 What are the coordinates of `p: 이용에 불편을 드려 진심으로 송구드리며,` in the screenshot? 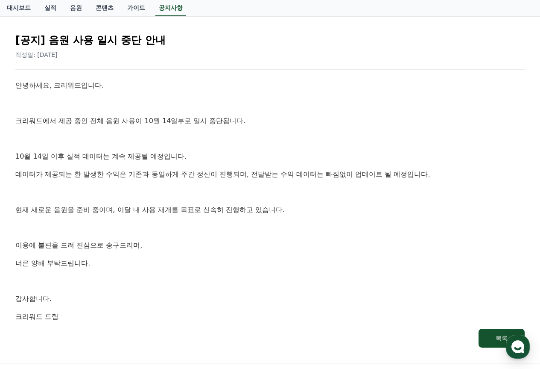 It's located at (270, 245).